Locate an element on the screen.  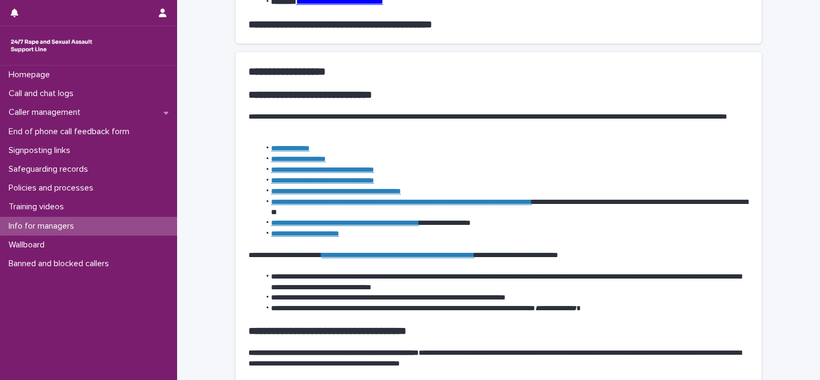
p: Info for managers is located at coordinates (43, 226).